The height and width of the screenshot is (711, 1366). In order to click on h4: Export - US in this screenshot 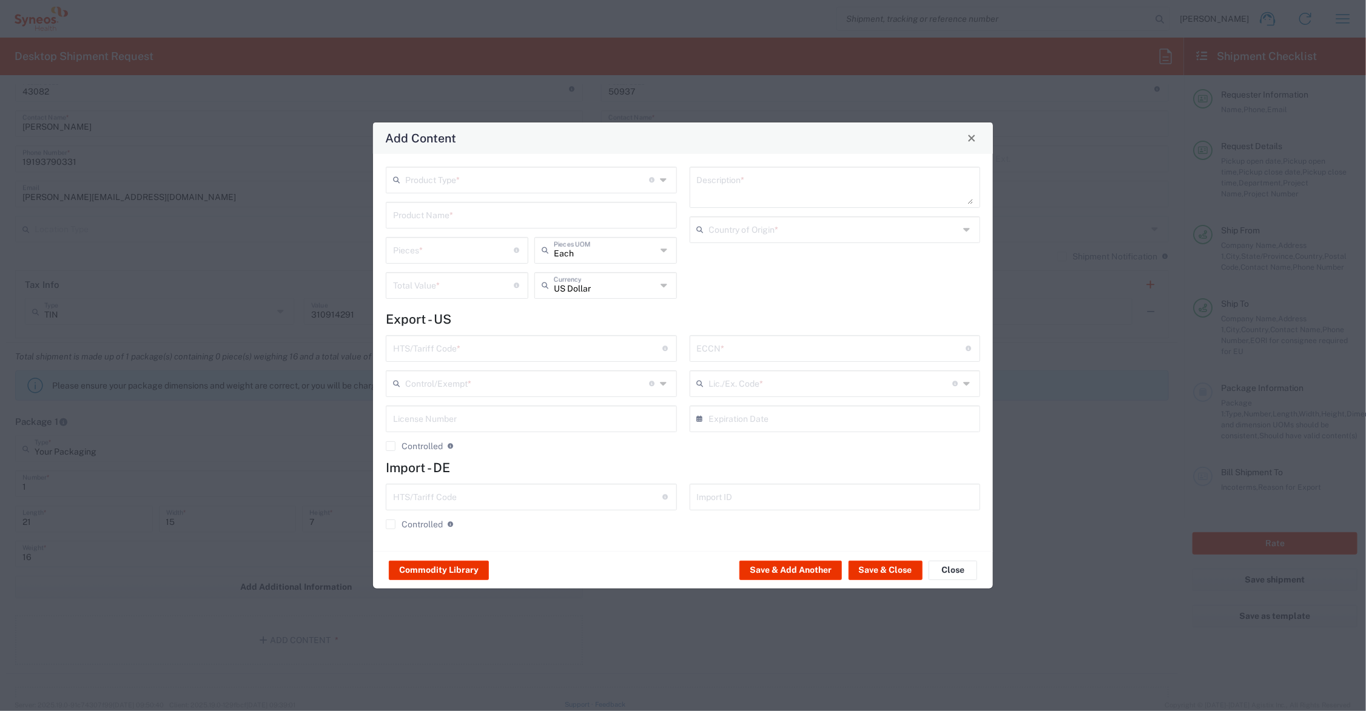, I will do `click(683, 319)`.